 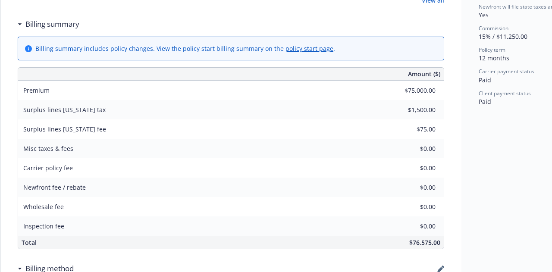 What do you see at coordinates (309, 48) in the screenshot?
I see `a: policy start page` at bounding box center [309, 48].